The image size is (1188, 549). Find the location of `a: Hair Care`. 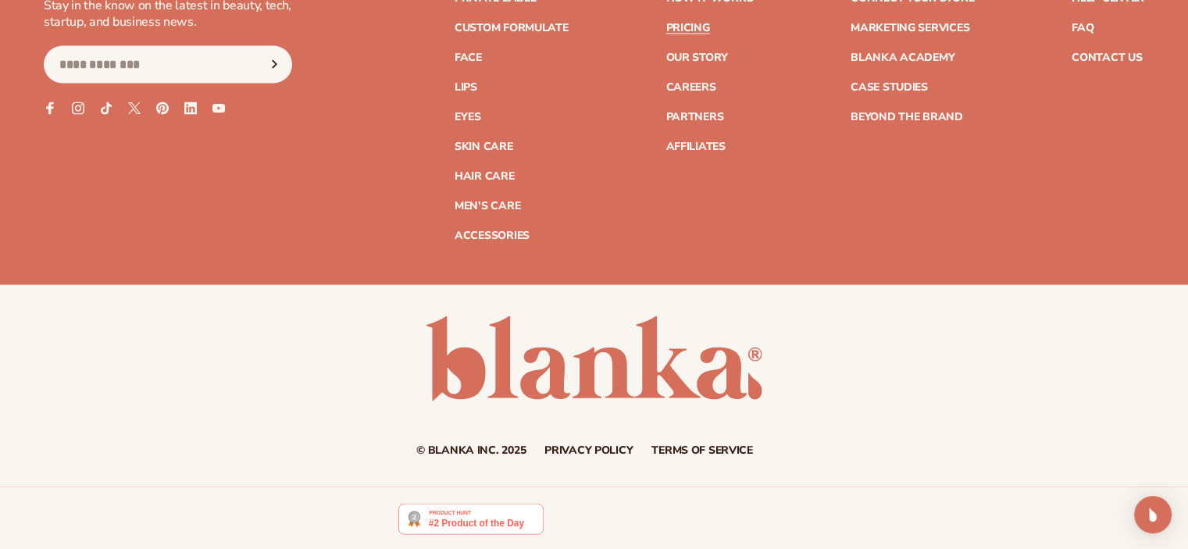

a: Hair Care is located at coordinates (484, 176).